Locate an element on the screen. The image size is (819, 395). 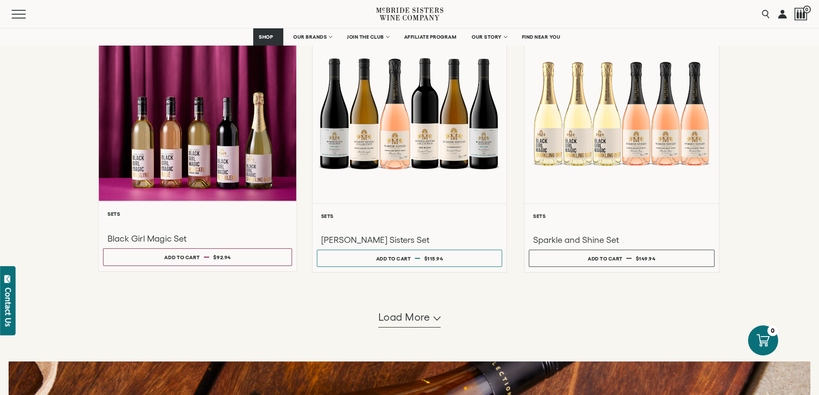
a: SHOP is located at coordinates (268, 37).